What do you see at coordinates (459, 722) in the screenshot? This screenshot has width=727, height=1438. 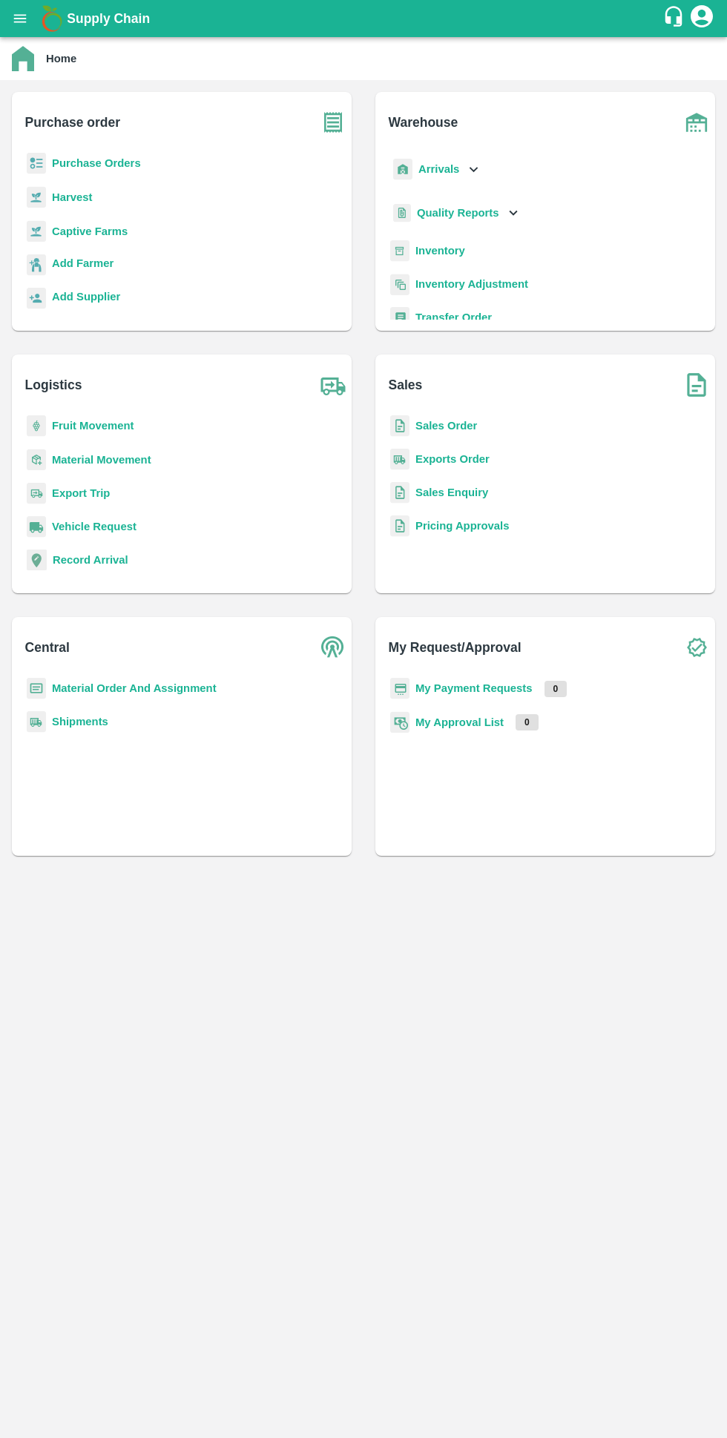 I see `b: My Approval List` at bounding box center [459, 722].